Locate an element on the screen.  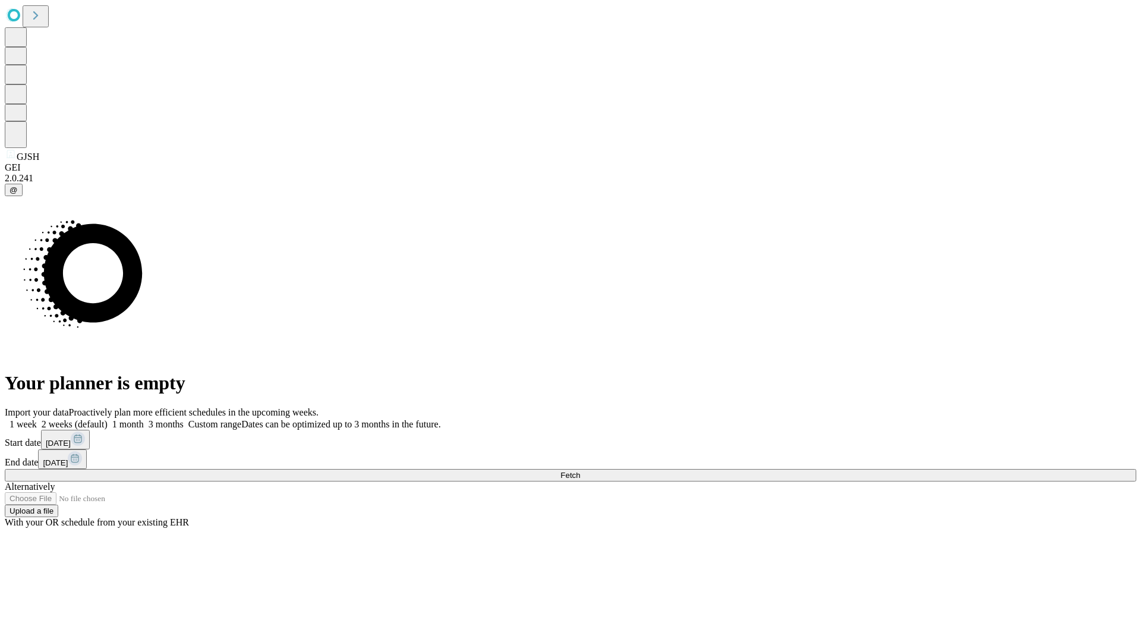
span: 2 weeks (default) is located at coordinates (74, 424).